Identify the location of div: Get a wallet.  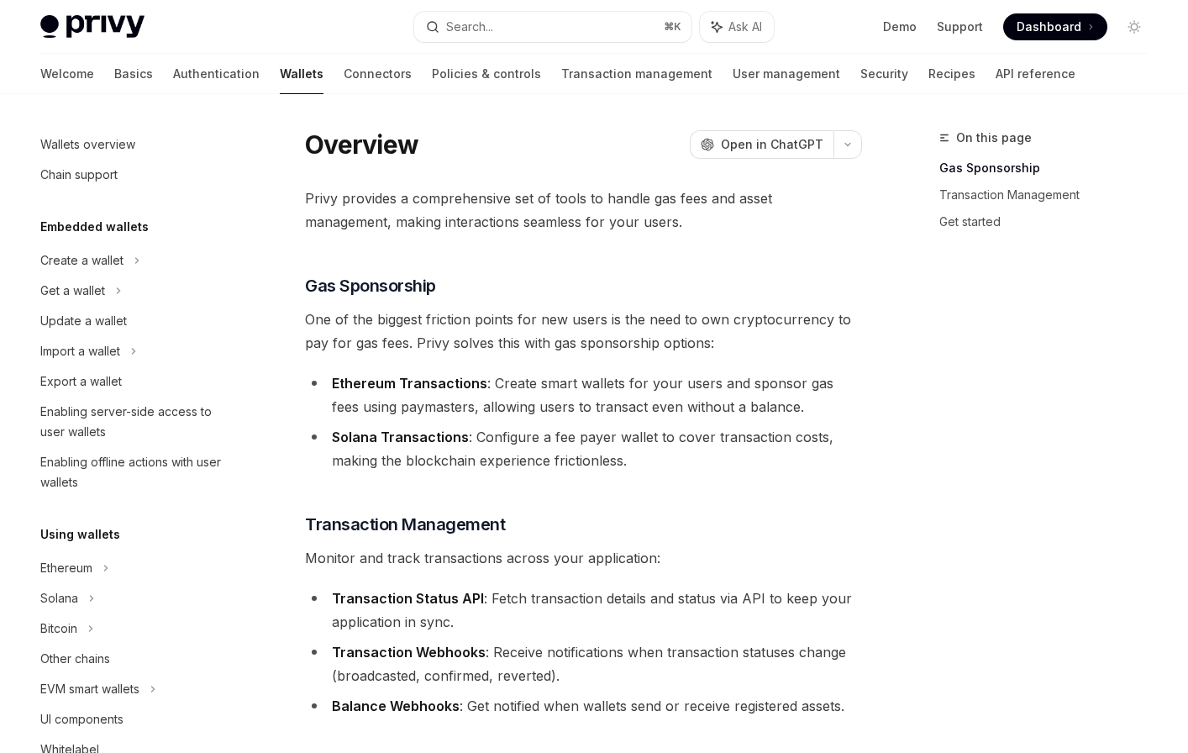
(72, 291).